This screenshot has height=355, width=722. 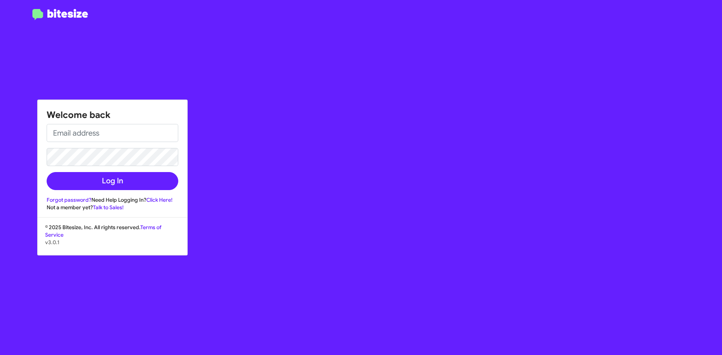 I want to click on button: Log In, so click(x=112, y=181).